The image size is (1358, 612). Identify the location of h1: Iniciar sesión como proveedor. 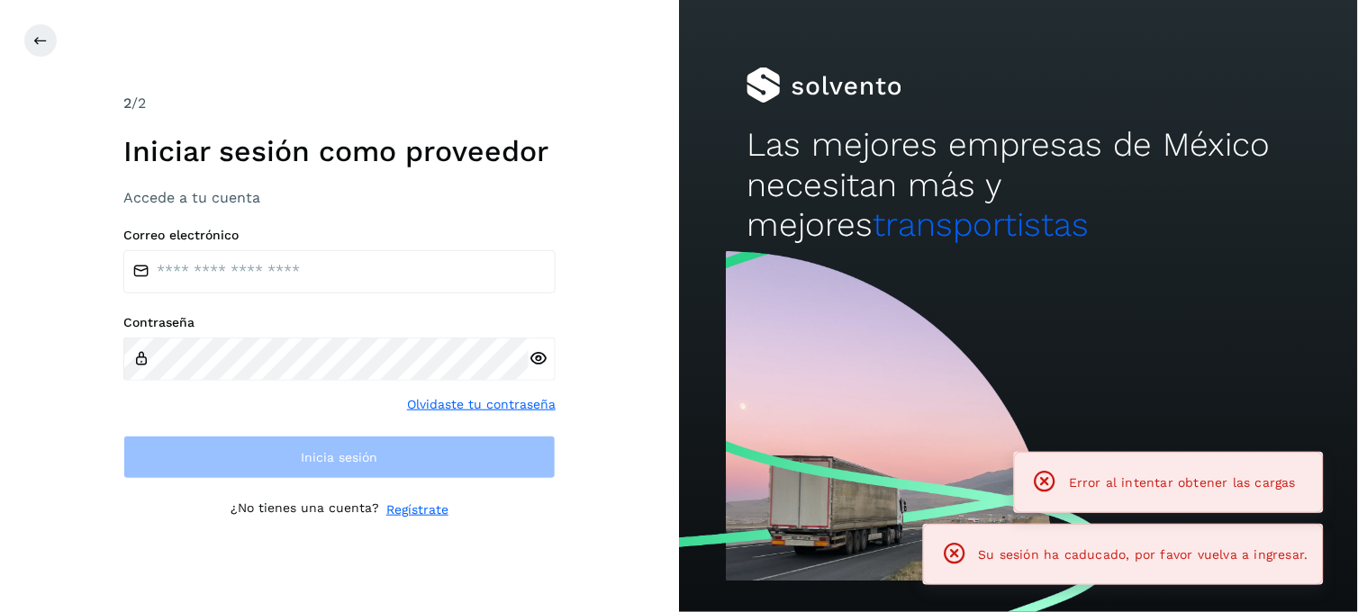
(339, 151).